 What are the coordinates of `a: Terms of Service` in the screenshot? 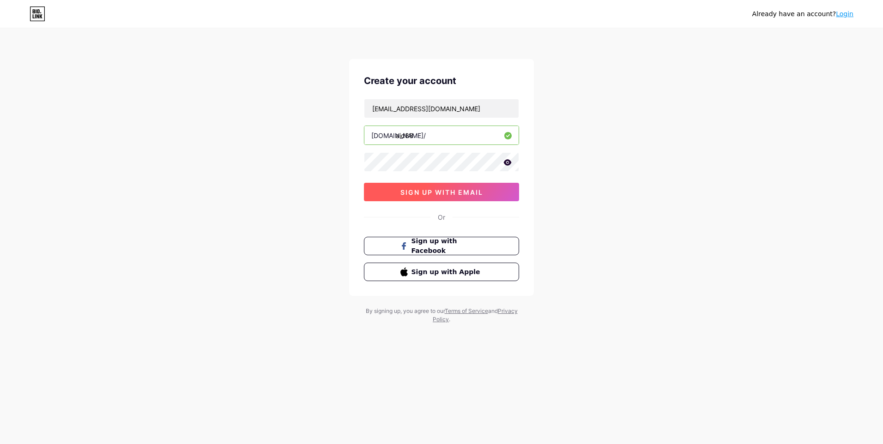 It's located at (467, 311).